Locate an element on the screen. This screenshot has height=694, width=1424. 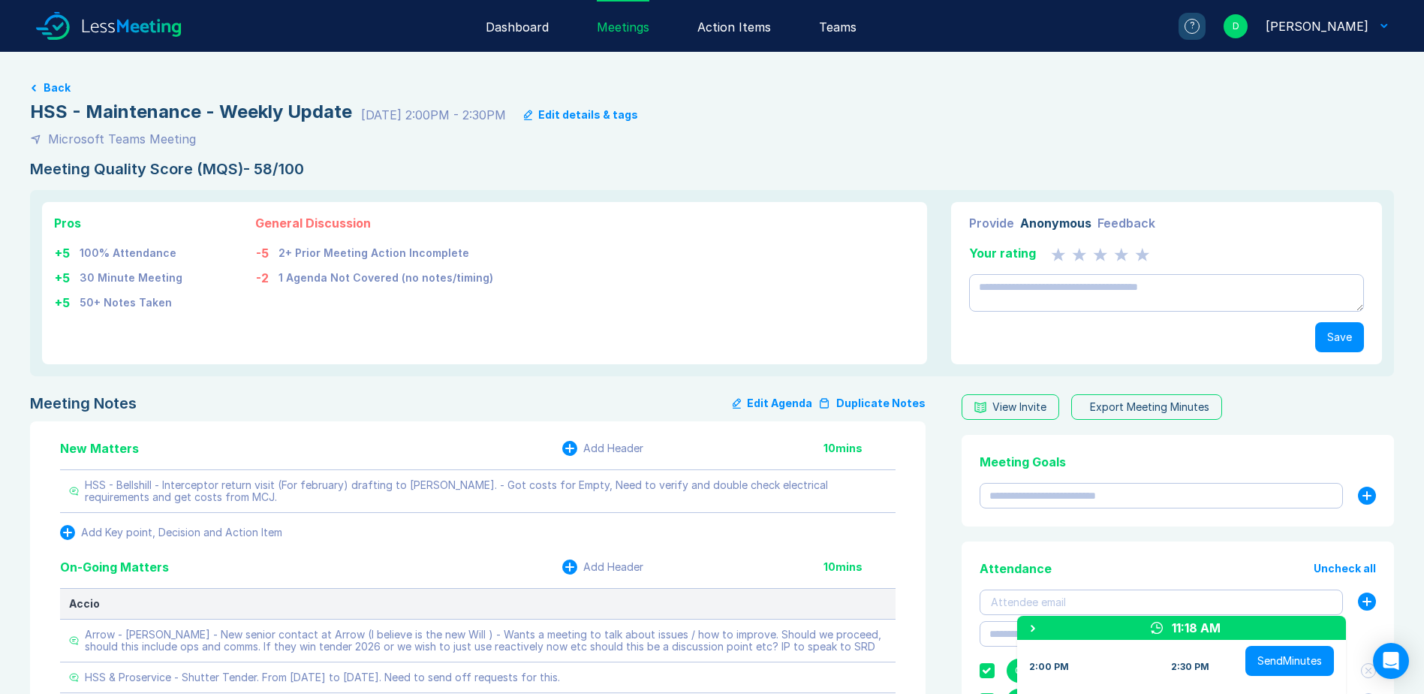
div: Open Intercom Messenger is located at coordinates (1391, 661).